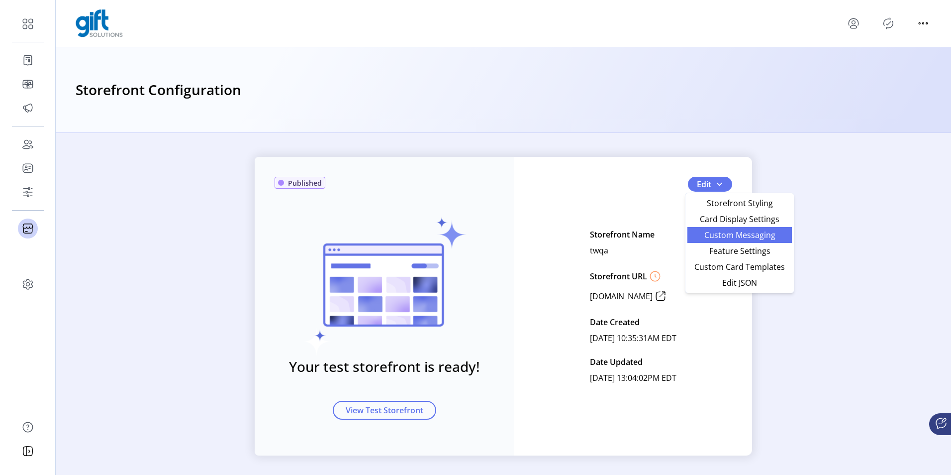 The width and height of the screenshot is (951, 475). What do you see at coordinates (385, 366) in the screenshot?
I see `h3: Your test storefront is ready!` at bounding box center [385, 366].